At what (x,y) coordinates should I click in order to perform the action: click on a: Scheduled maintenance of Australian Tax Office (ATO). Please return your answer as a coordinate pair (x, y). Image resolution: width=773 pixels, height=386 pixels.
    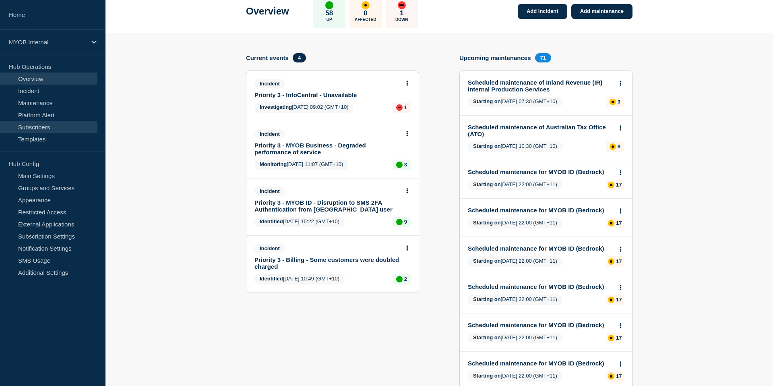
    Looking at the image, I should click on (540, 130).